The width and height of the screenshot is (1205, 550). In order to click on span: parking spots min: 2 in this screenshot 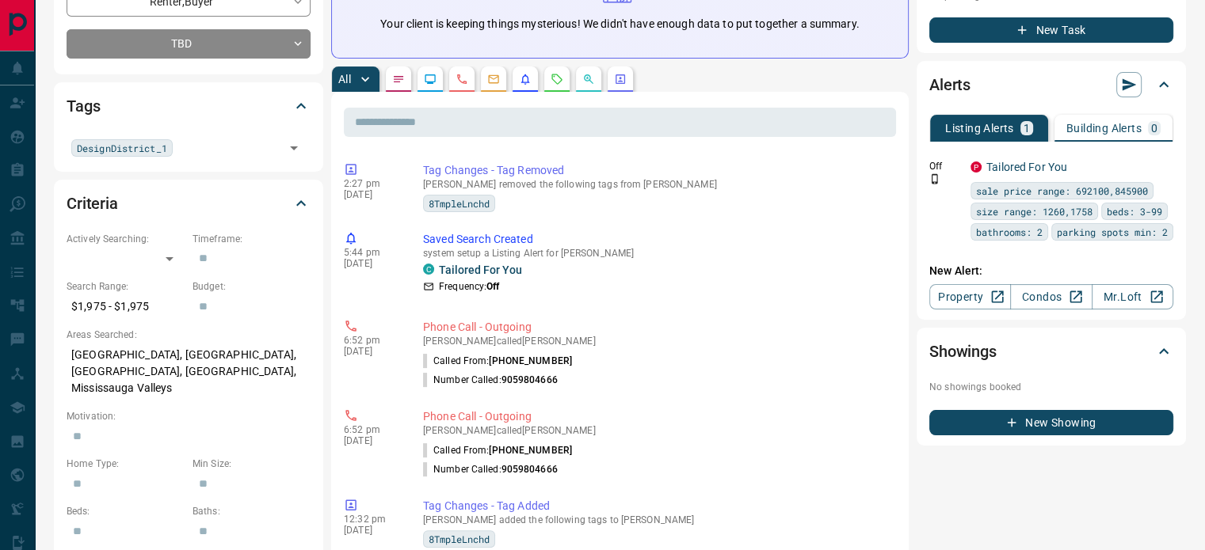, I will do `click(1112, 232)`.